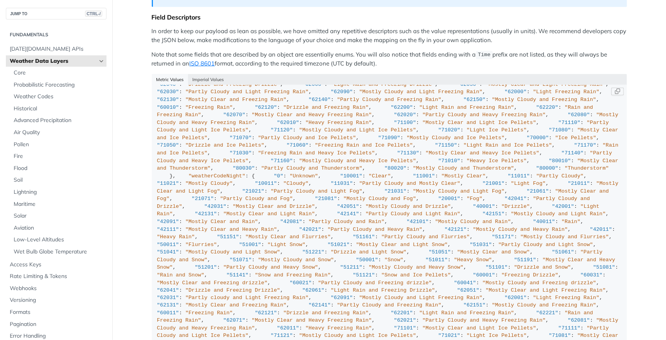 Image resolution: width=666 pixels, height=340 pixels. What do you see at coordinates (358, 336) in the screenshot?
I see `span: "Mostly Cloudy and Light Ice Pellets"` at bounding box center [358, 336].